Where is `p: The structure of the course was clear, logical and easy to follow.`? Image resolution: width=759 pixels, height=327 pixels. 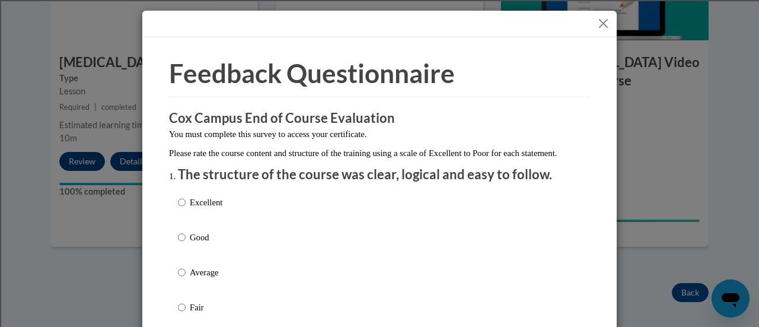 p: The structure of the course was clear, logical and easy to follow. is located at coordinates (379, 174).